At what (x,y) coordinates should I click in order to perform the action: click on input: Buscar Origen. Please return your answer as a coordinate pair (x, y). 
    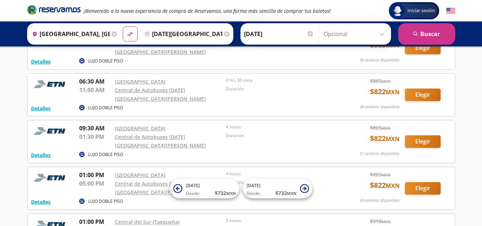
    Looking at the image, I should click on (70, 34).